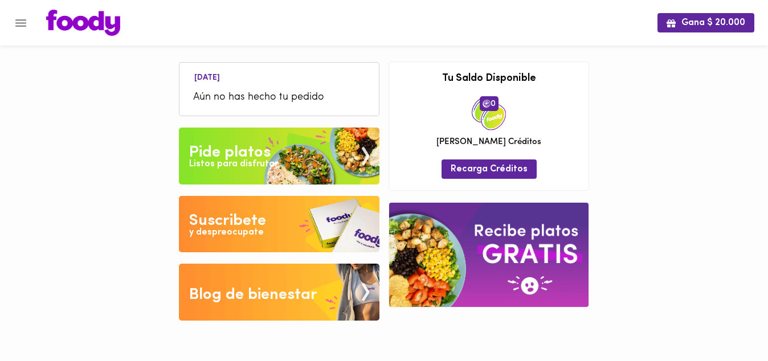 This screenshot has height=361, width=768. Describe the element at coordinates (230, 153) in the screenshot. I see `div: Pide platos` at that location.